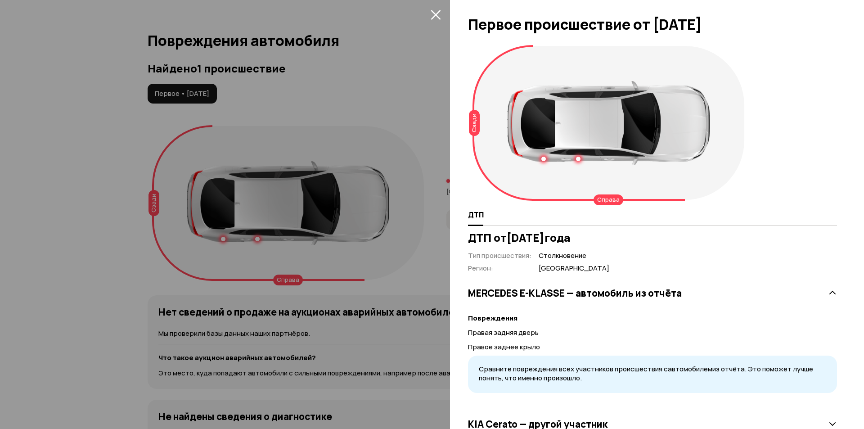 This screenshot has height=429, width=864. What do you see at coordinates (575, 293) in the screenshot?
I see `h3: MERCEDES E-KLASSE — автомобиль из отчёта` at bounding box center [575, 293].